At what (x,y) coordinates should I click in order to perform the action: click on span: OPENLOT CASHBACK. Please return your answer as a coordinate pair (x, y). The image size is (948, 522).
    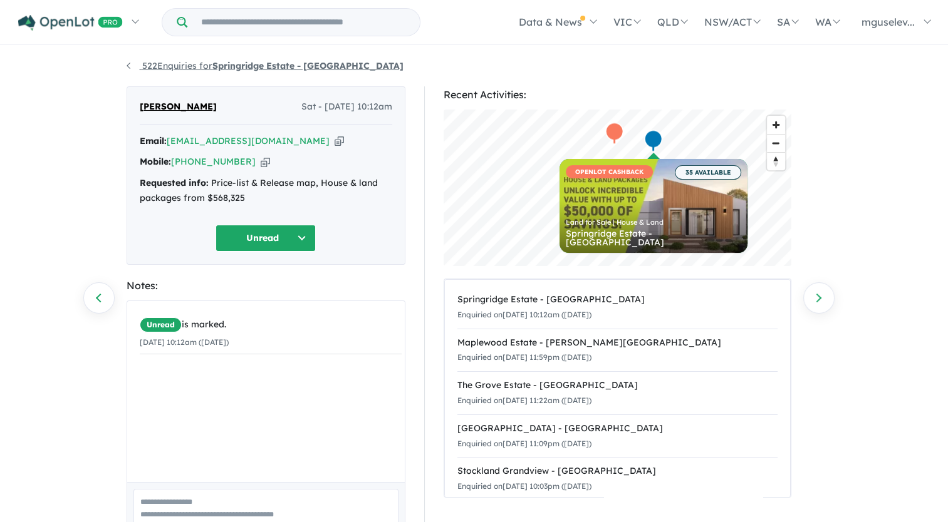
    Looking at the image, I should click on (609, 172).